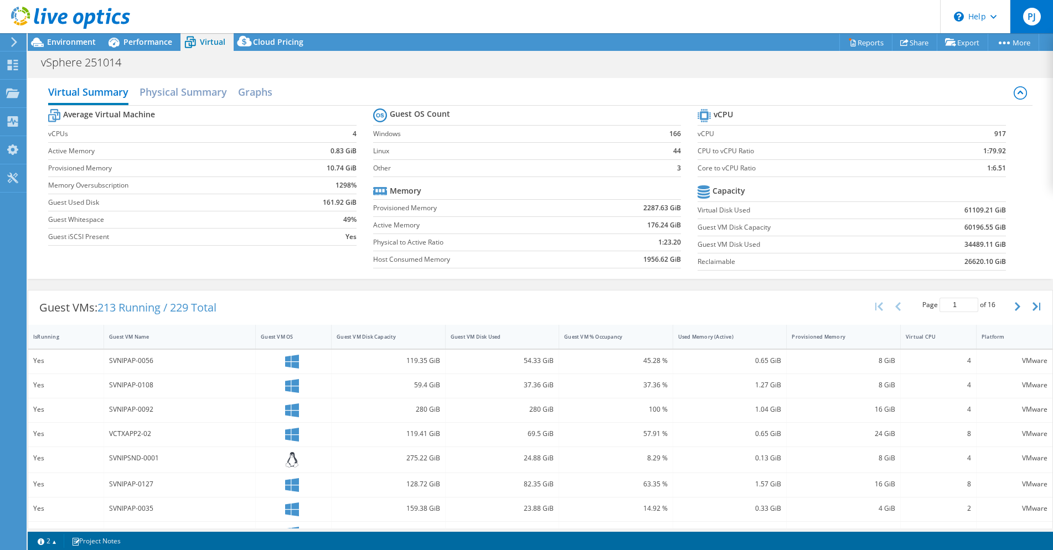 Image resolution: width=1053 pixels, height=550 pixels. I want to click on div: 54.33 GiB, so click(502, 361).